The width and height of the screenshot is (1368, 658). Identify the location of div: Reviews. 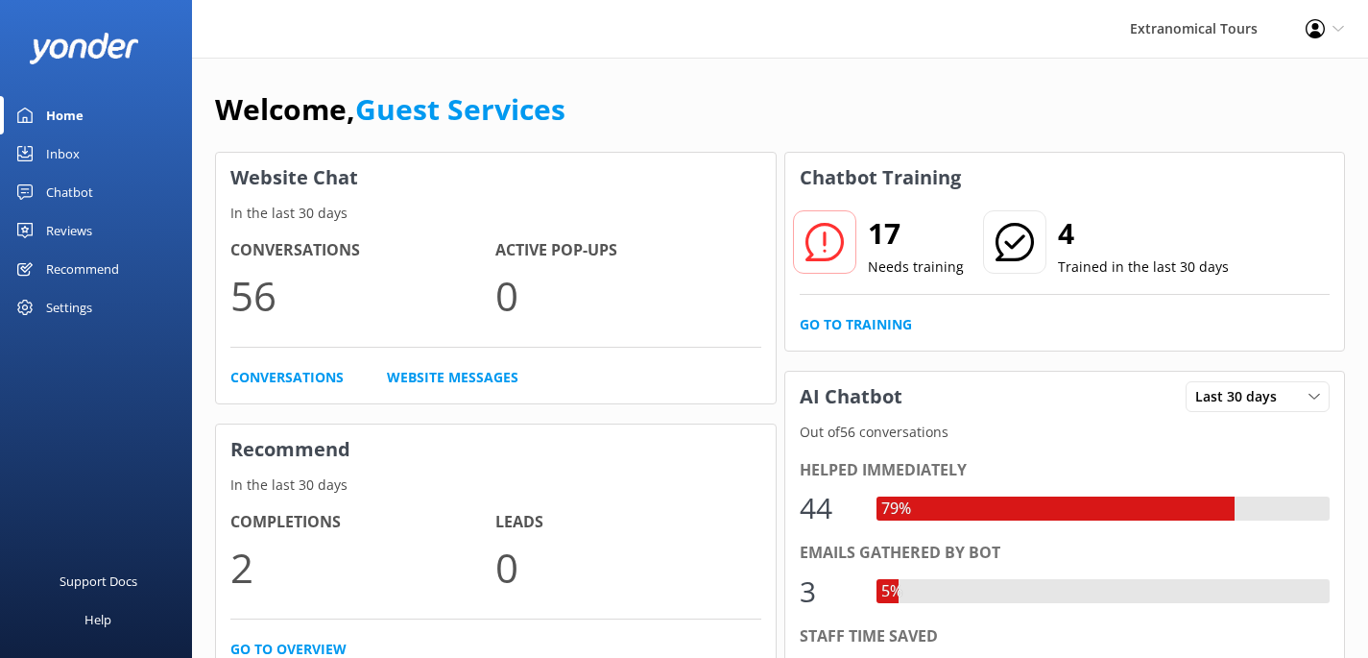
(69, 230).